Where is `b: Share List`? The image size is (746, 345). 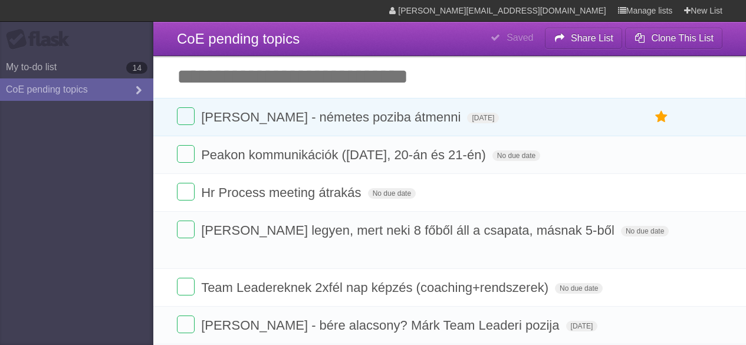
b: Share List is located at coordinates (592, 38).